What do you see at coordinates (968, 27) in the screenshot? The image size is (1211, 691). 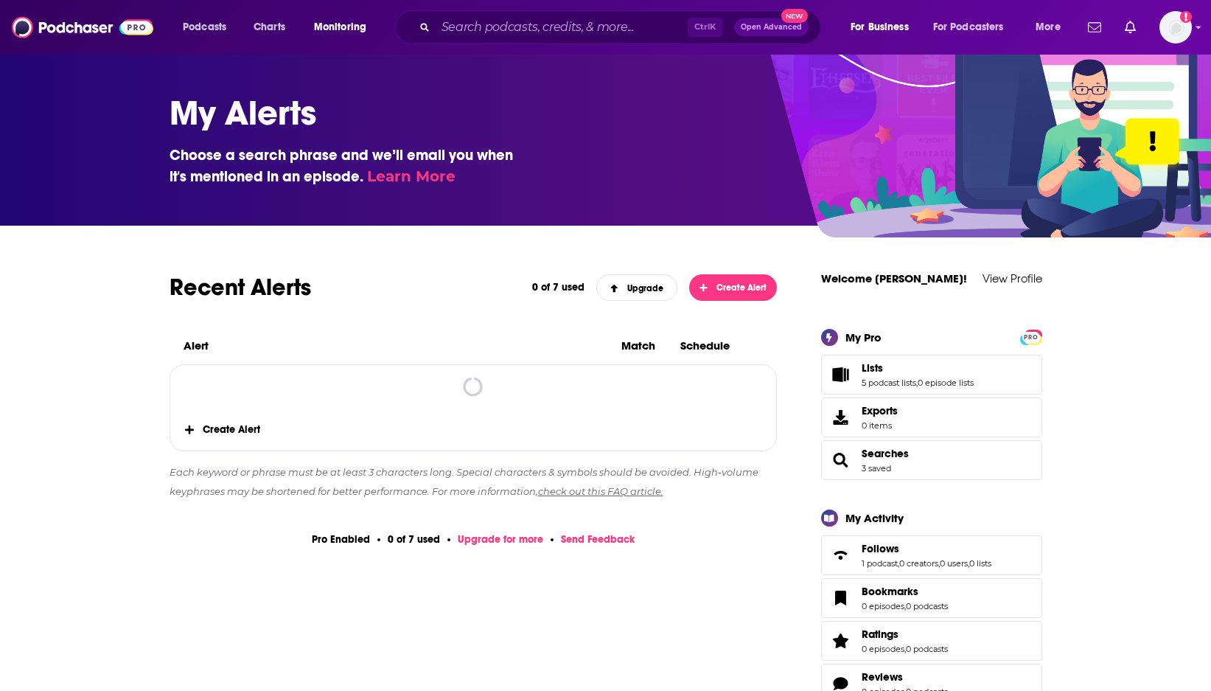 I see `span: For Podcasters` at bounding box center [968, 27].